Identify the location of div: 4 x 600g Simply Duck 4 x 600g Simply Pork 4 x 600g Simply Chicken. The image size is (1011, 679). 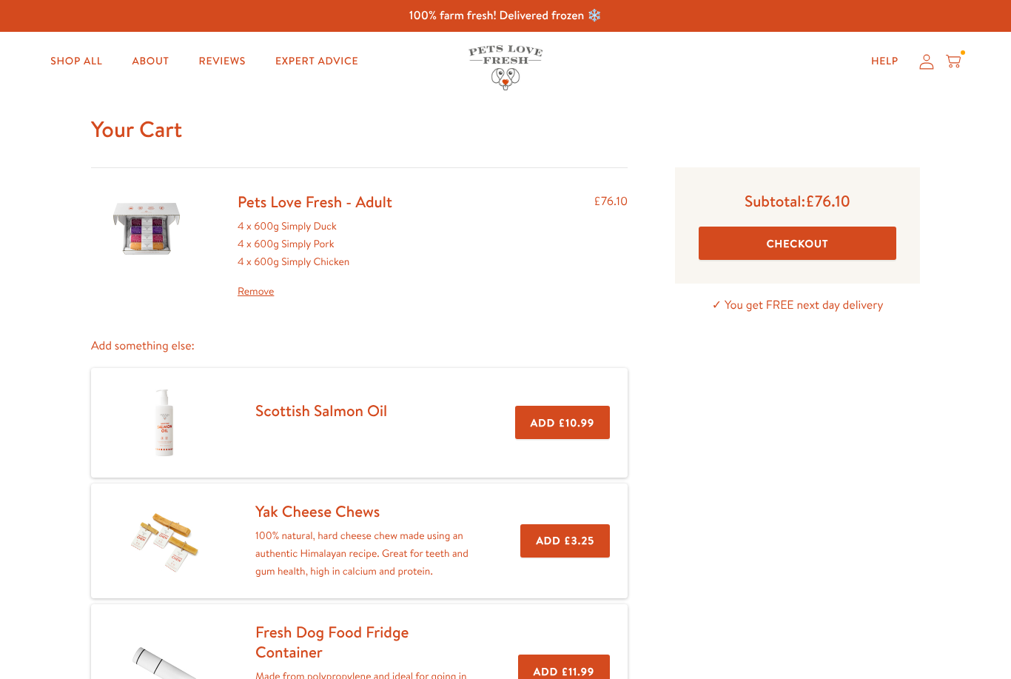
(315, 258).